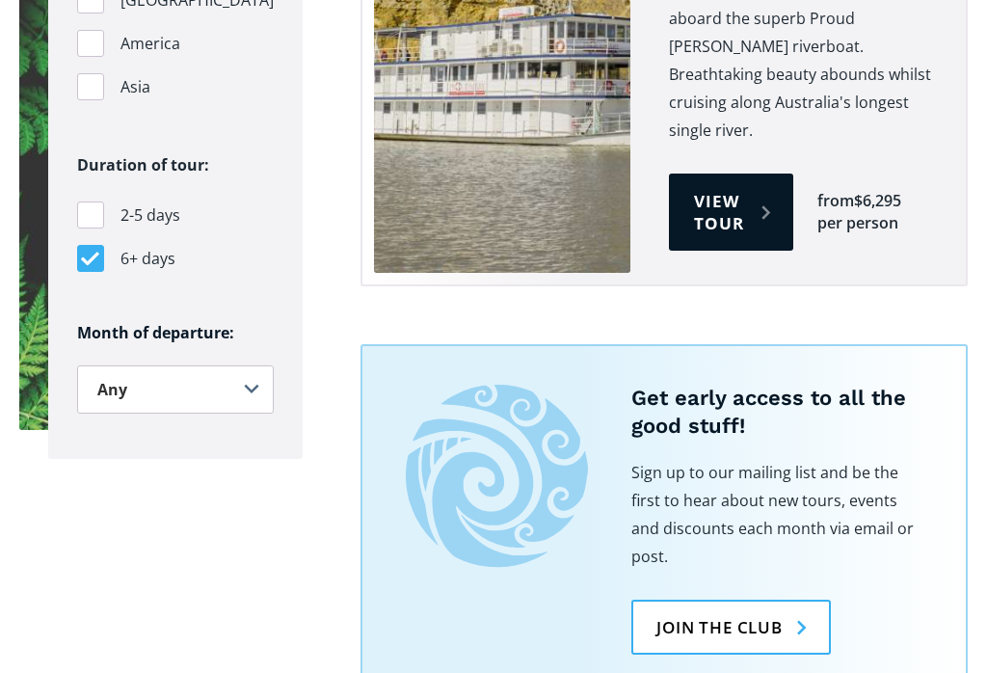 This screenshot has width=987, height=673. I want to click on a: View tour, so click(731, 213).